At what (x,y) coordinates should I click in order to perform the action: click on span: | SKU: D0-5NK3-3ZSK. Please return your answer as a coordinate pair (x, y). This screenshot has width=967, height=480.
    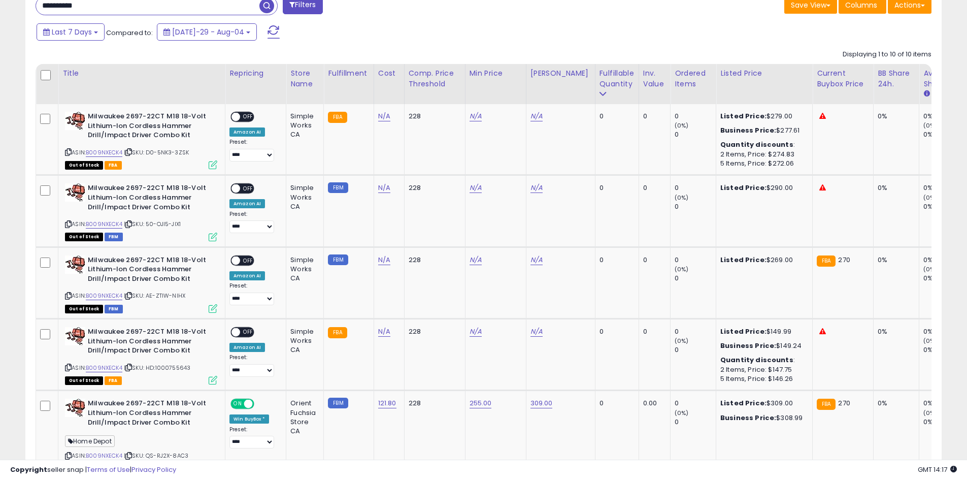
    Looking at the image, I should click on (156, 152).